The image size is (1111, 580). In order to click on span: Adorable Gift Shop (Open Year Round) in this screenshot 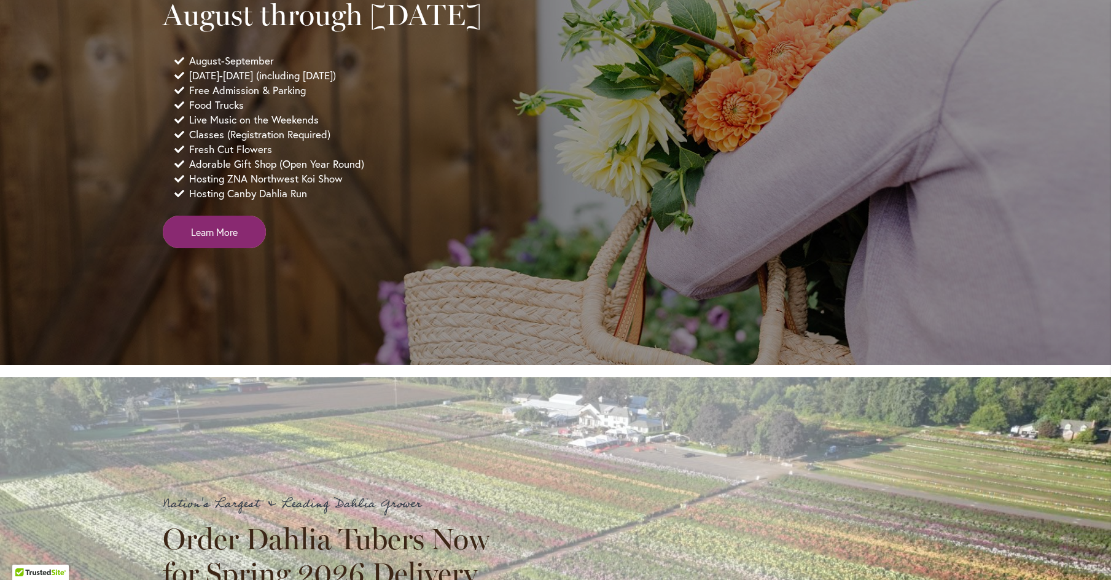, I will do `click(276, 164)`.